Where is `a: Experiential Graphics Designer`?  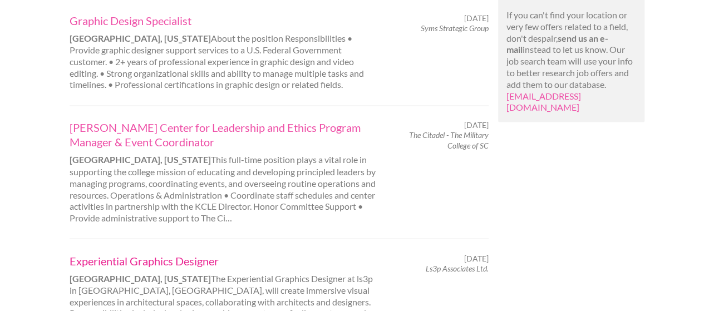
a: Experiential Graphics Designer is located at coordinates (224, 260).